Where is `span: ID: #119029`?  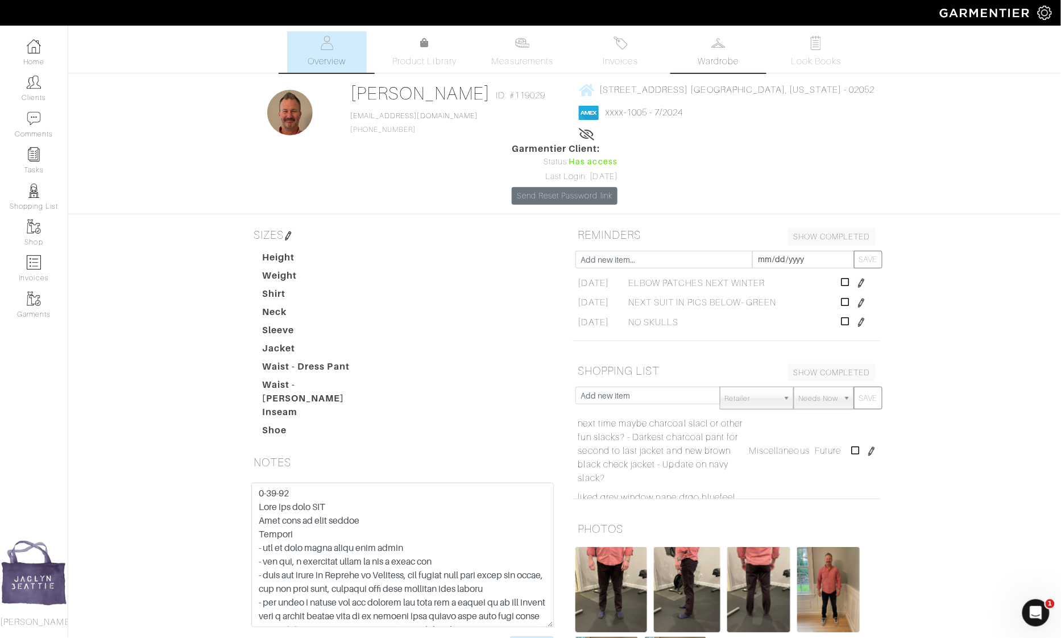
span: ID: #119029 is located at coordinates (521, 96).